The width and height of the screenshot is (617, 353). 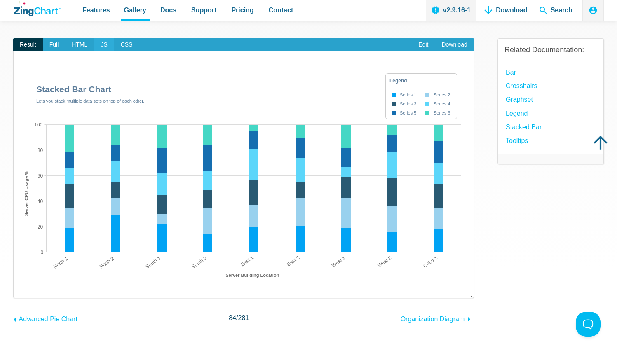 I want to click on a: Download, so click(x=454, y=45).